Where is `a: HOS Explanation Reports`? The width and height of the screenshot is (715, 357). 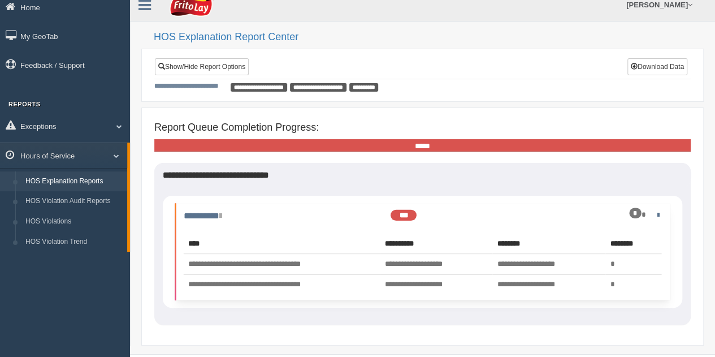
a: HOS Explanation Reports is located at coordinates (73, 181).